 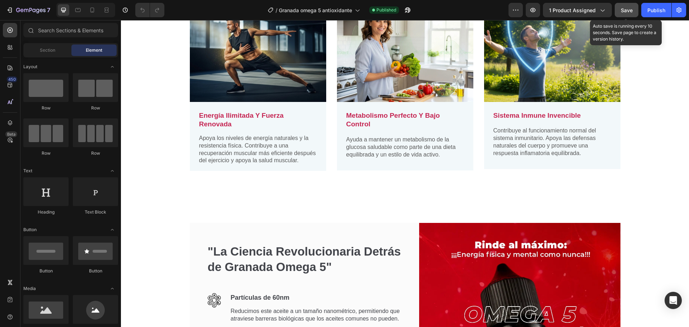 What do you see at coordinates (137, 129) in the screenshot?
I see `p: Apoya los niveles de energía naturales y la resistencia física. Contribuye a una recuperación mus...` at bounding box center [137, 129].